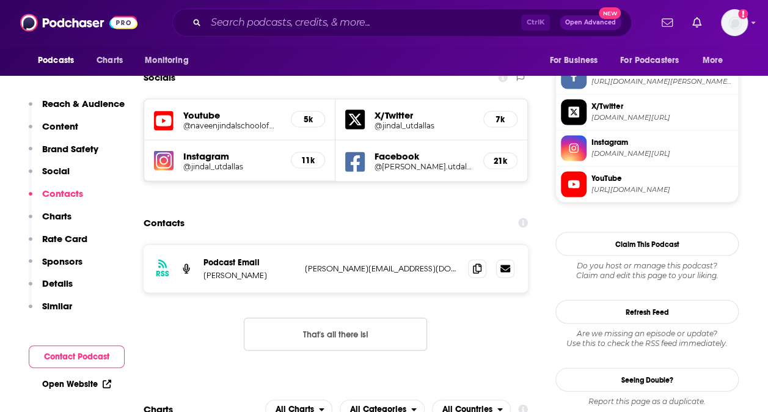 This screenshot has height=412, width=768. Describe the element at coordinates (56, 61) in the screenshot. I see `span: Podcasts` at that location.